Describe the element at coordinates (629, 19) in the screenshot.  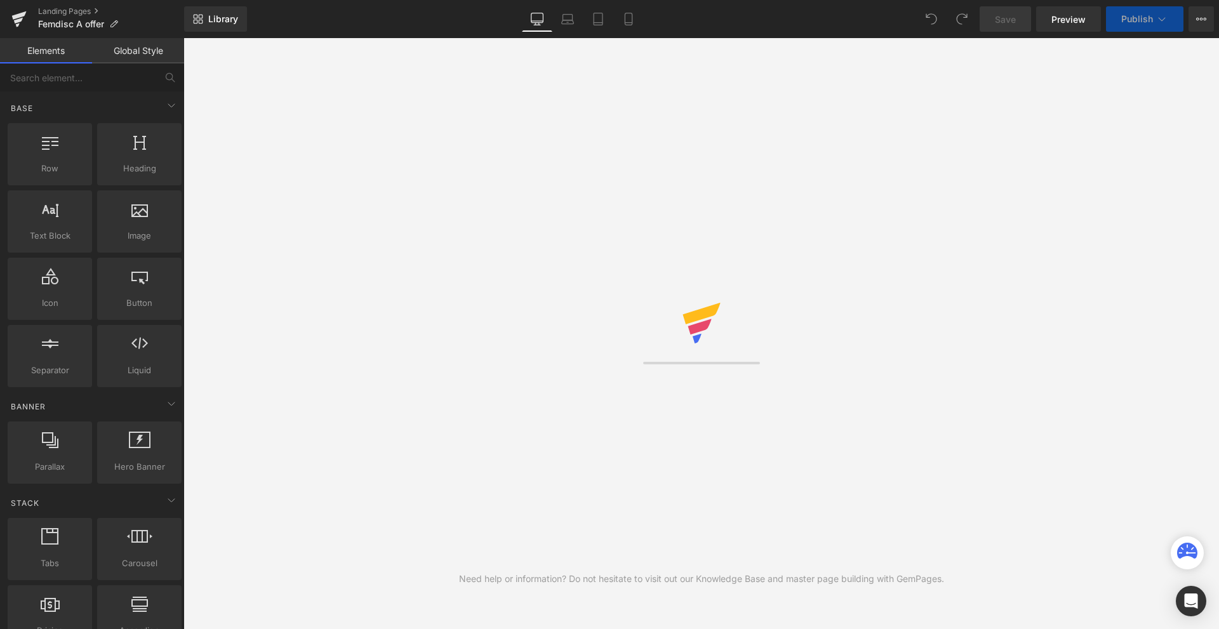
I see `a: Mobile` at that location.